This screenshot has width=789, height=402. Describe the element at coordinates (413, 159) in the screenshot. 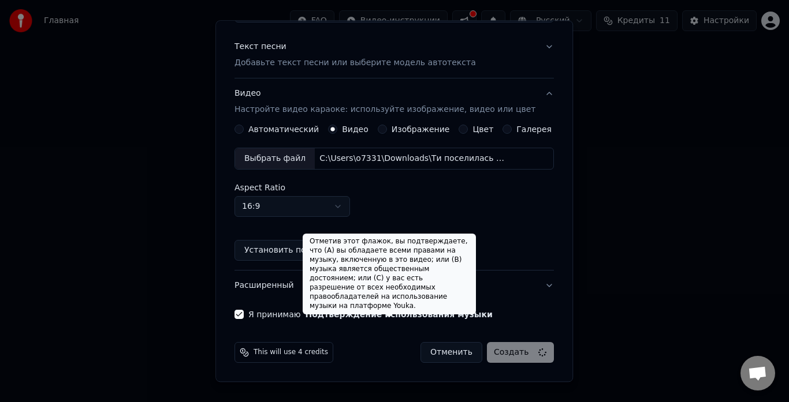

I see `div: C:\Users\o7331\Downloads\Ти поселилась у душі.mp4` at that location.